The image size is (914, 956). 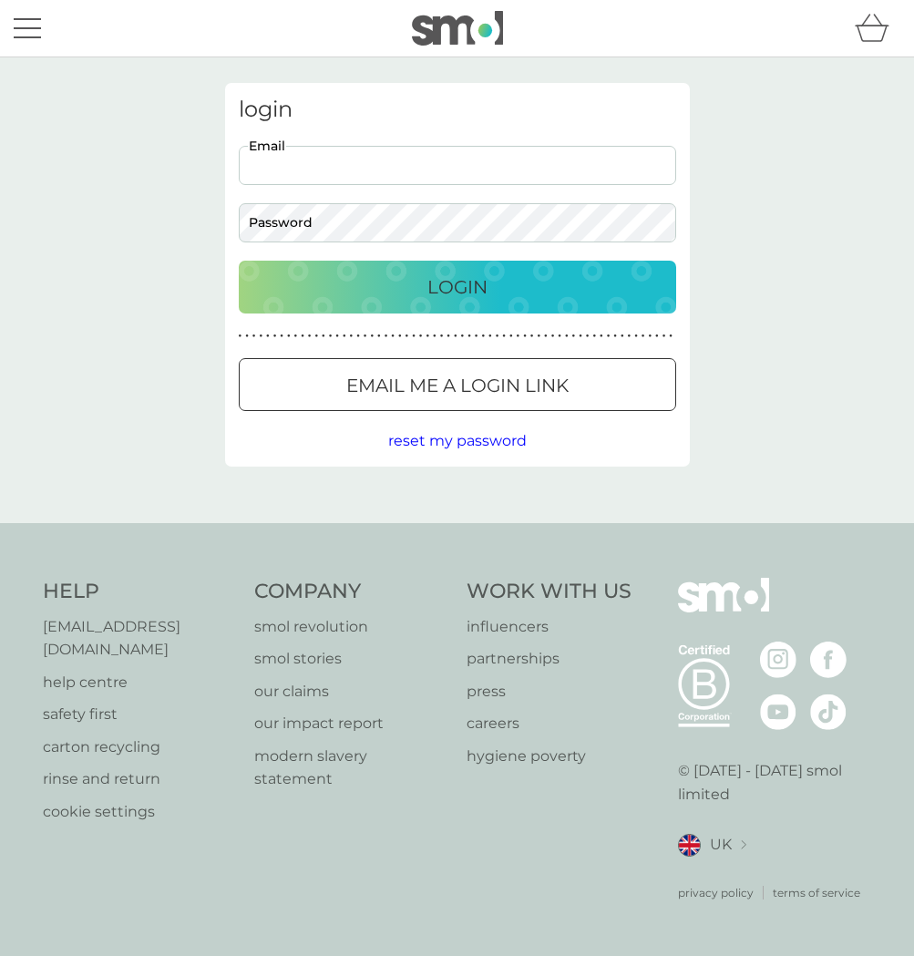 I want to click on p: influencers, so click(x=549, y=627).